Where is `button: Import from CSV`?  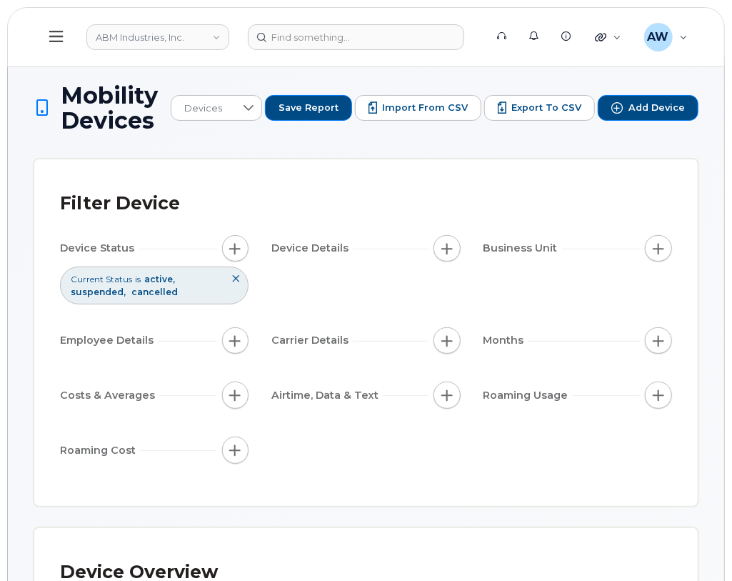
button: Import from CSV is located at coordinates (418, 108).